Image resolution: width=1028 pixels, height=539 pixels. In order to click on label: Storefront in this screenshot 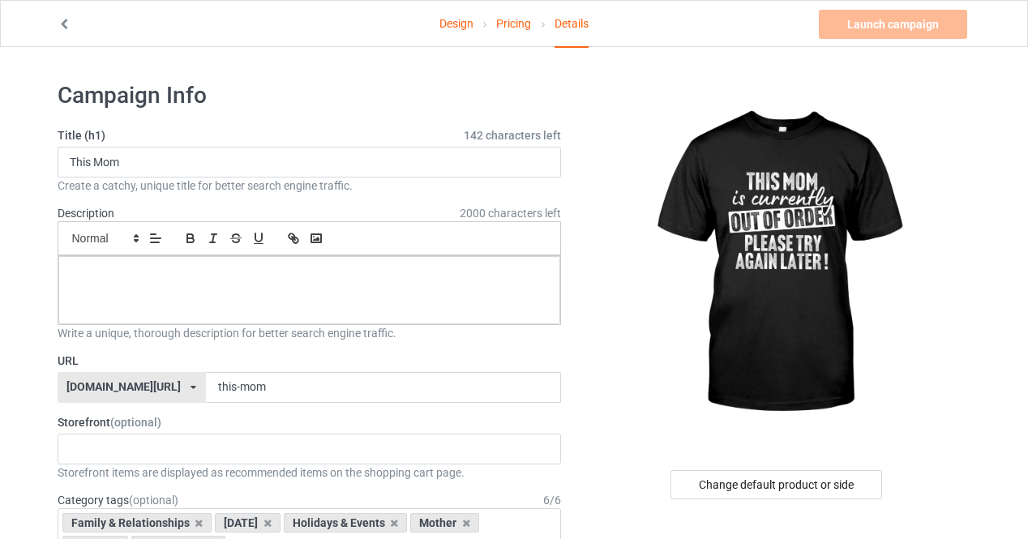, I will do `click(310, 422)`.